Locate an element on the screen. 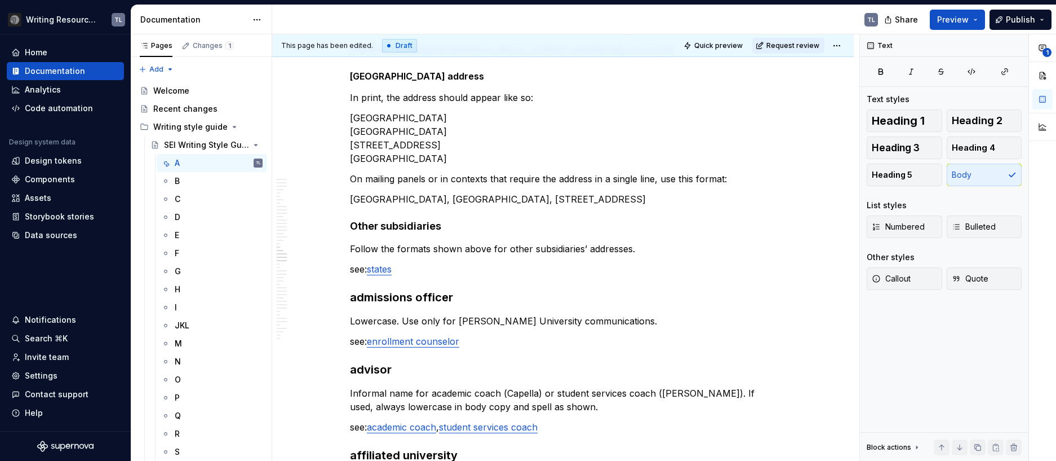 The height and width of the screenshot is (461, 1056). div: D is located at coordinates (178, 217).